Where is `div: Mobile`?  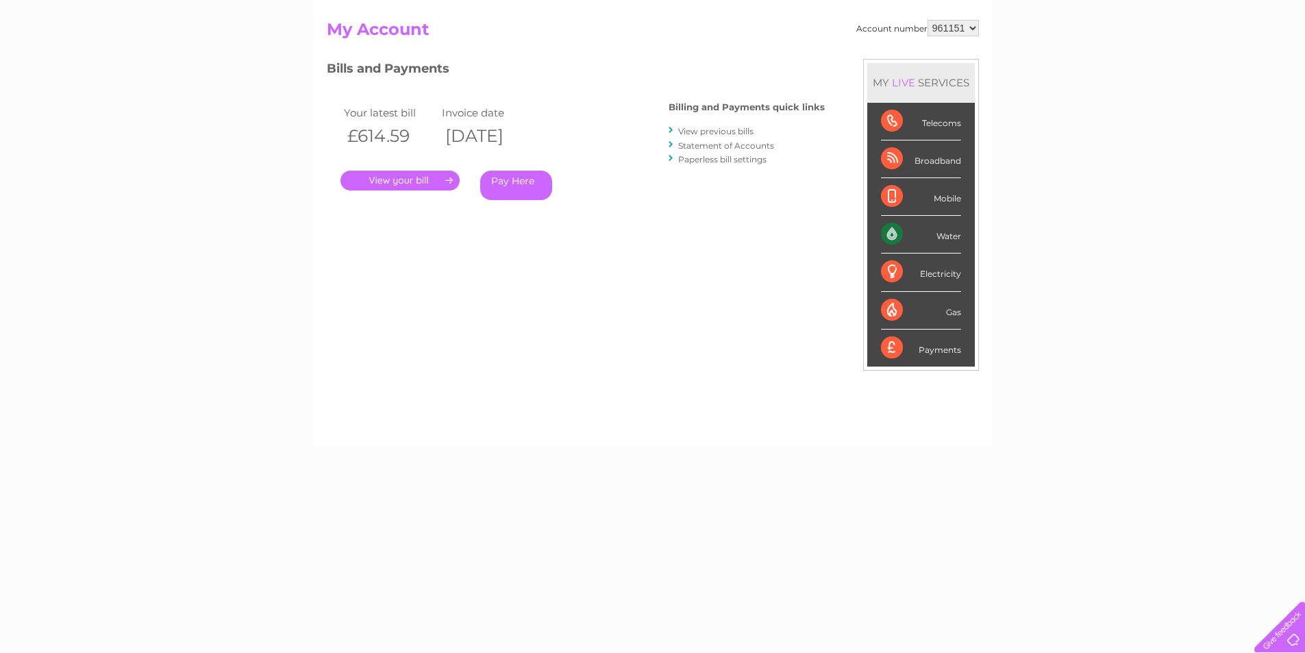 div: Mobile is located at coordinates (921, 197).